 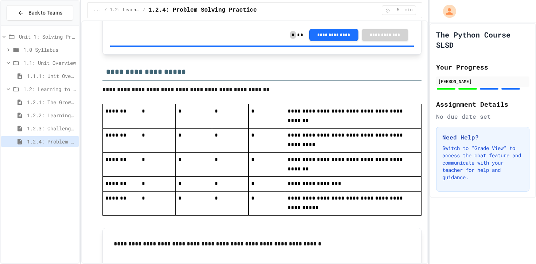 What do you see at coordinates (483, 138) in the screenshot?
I see `h3: Need Help?` at bounding box center [483, 138].